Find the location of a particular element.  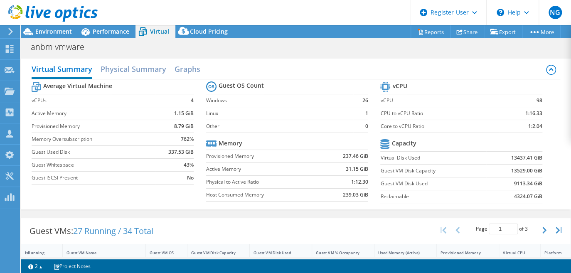

b: Capacity is located at coordinates (404, 143).